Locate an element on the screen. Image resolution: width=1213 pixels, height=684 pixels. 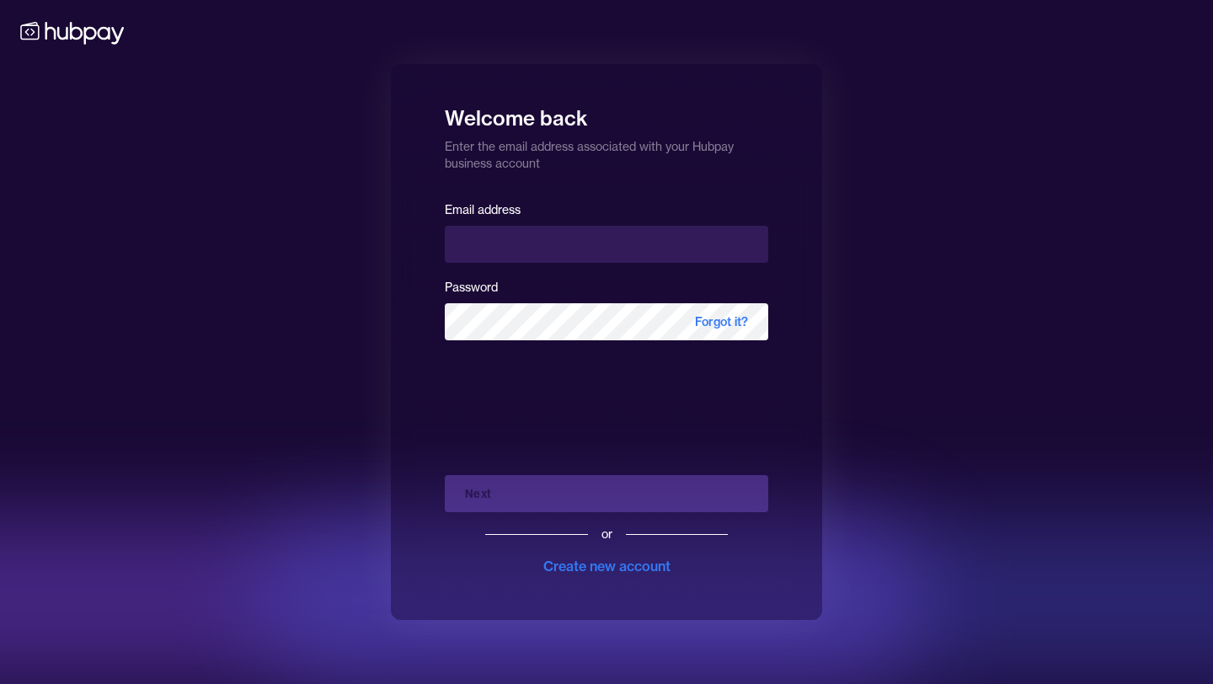
label: Email address is located at coordinates (483, 210).